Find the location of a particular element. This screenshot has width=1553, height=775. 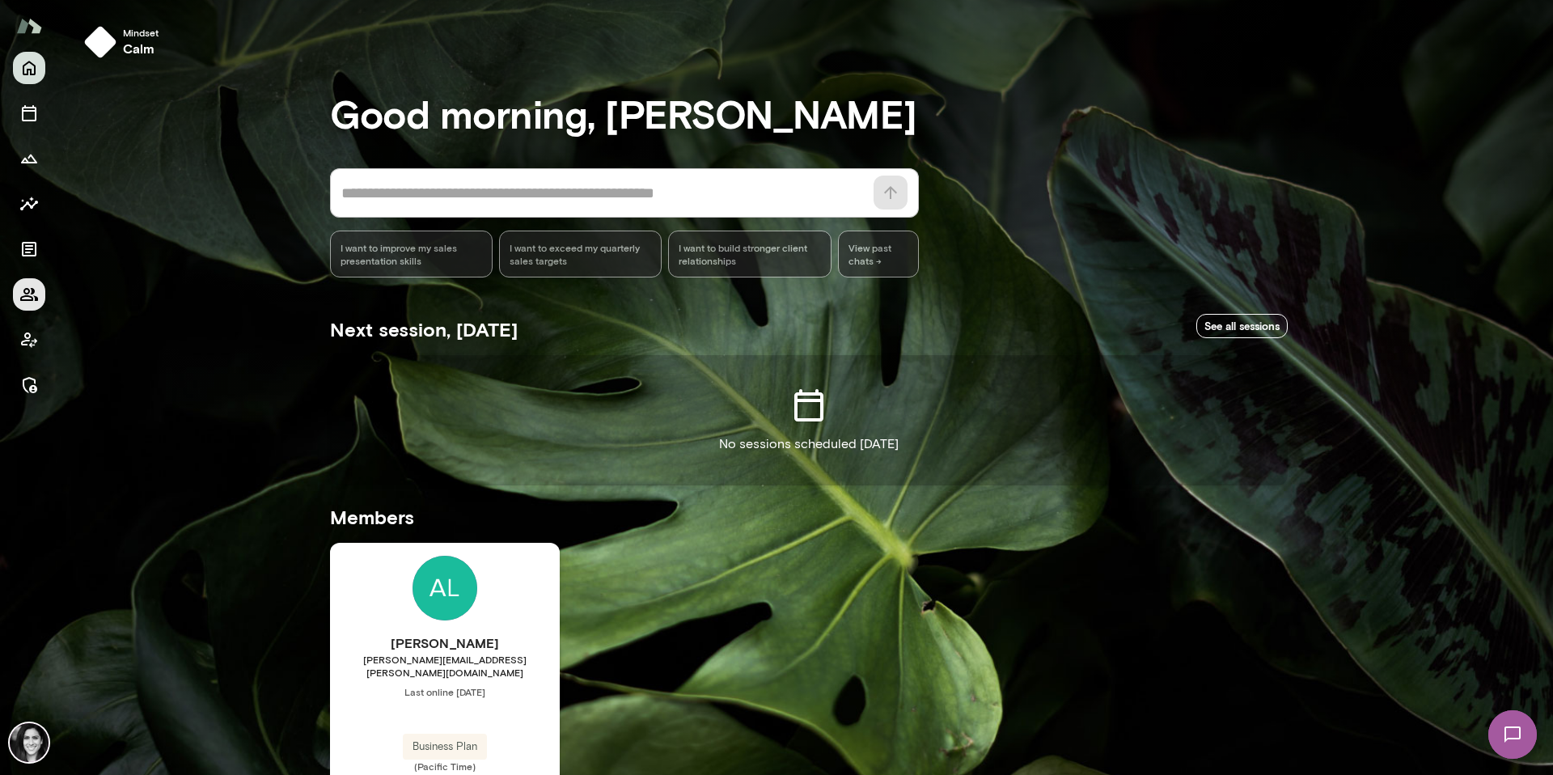

button: Client app is located at coordinates (29, 340).